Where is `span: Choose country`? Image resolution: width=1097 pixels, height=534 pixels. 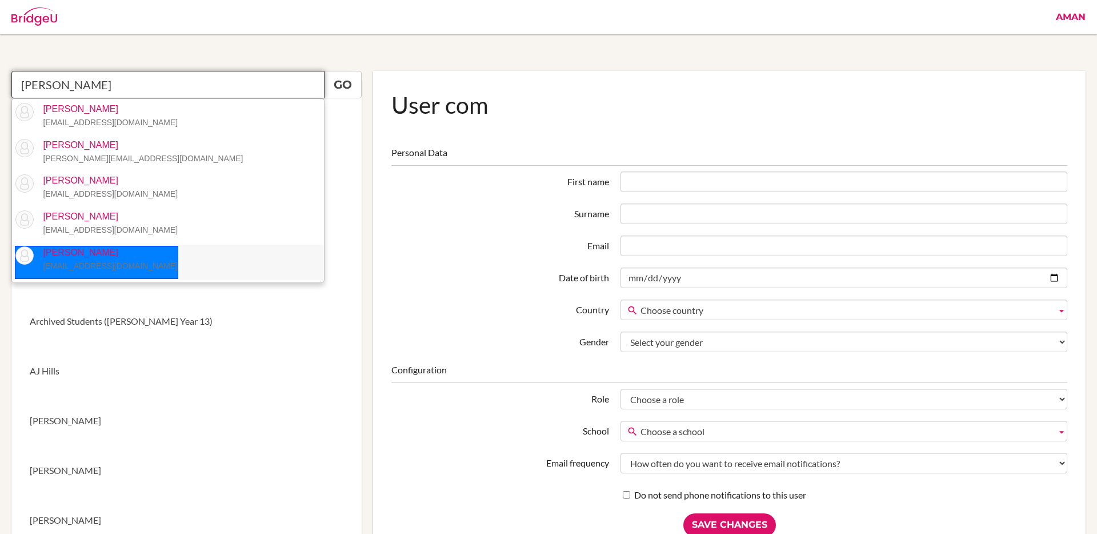 span: Choose country is located at coordinates (847, 310).